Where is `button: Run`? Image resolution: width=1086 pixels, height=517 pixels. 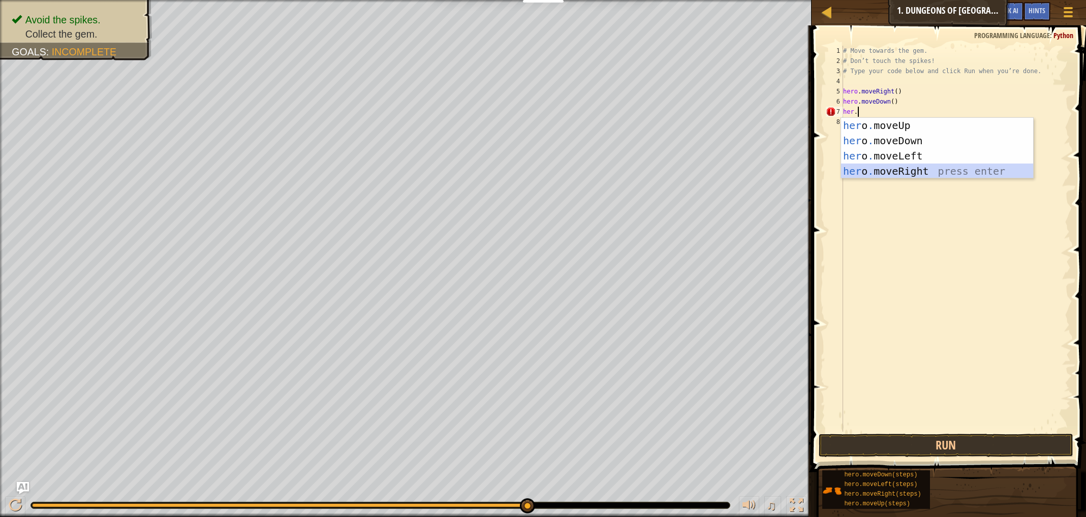 button: Run is located at coordinates (945, 446).